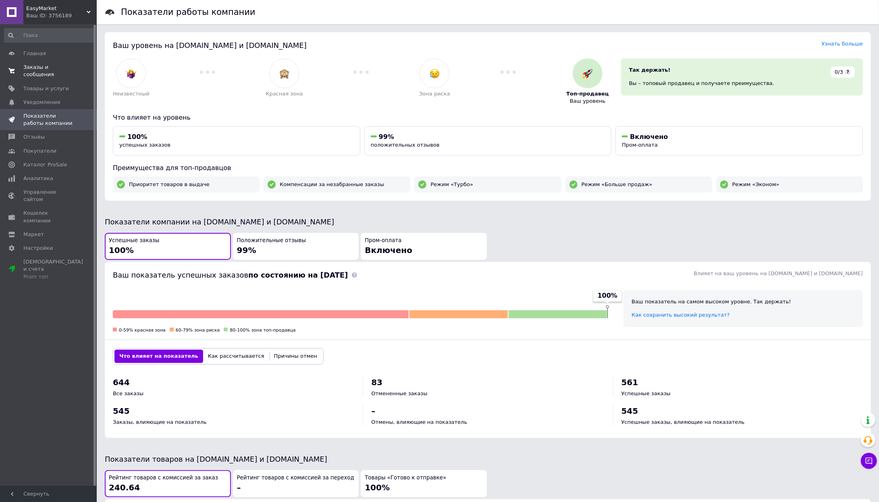  Describe the element at coordinates (145, 145) in the screenshot. I see `span: успешных заказов` at that location.